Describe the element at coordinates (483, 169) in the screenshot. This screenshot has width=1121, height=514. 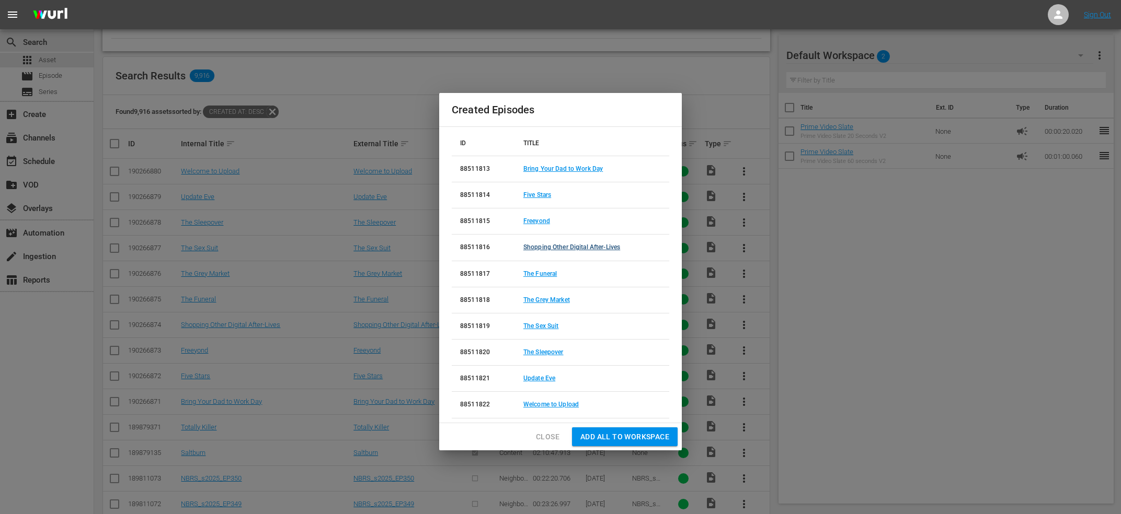
I see `td: 88511813` at that location.